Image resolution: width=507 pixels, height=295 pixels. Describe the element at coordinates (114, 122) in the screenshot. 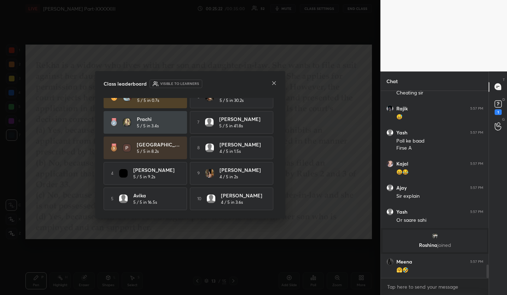

I see `img: rank-2.3a33aca6.svg` at that location.